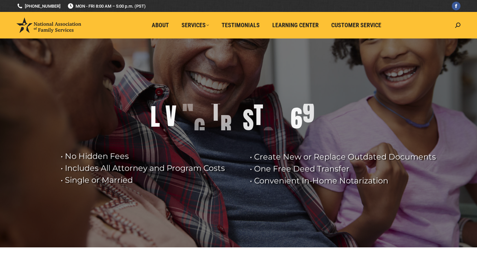  Describe the element at coordinates (226, 126) in the screenshot. I see `div: R` at that location.